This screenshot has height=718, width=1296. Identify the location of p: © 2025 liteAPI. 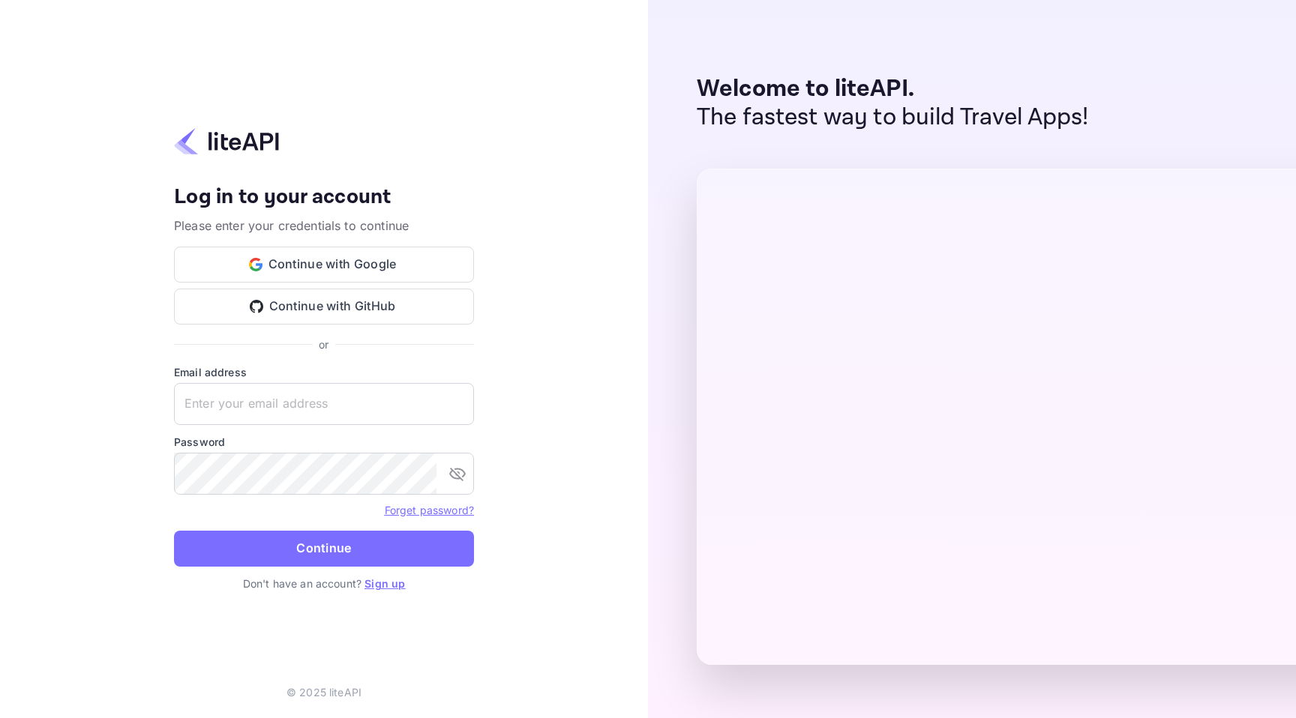
(324, 692).